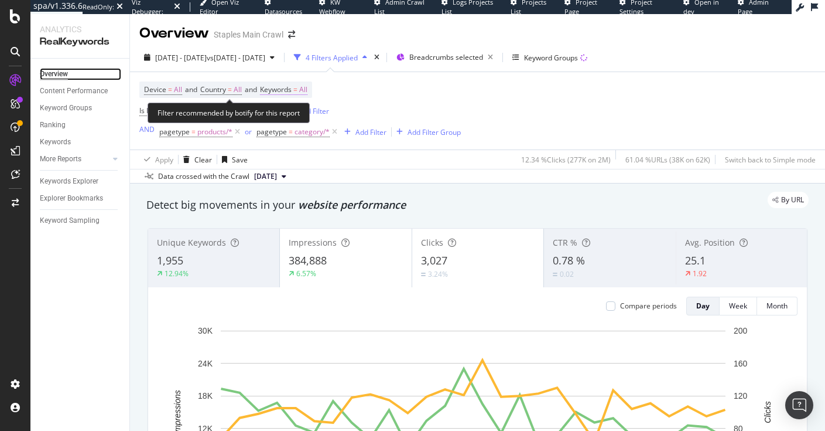 Image resolution: width=825 pixels, height=431 pixels. Describe the element at coordinates (70, 220) in the screenshot. I see `div: Keyword Sampling` at that location.